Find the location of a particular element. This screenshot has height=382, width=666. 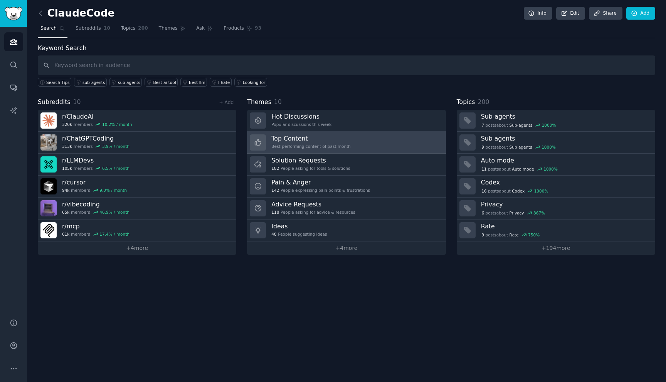

span: Topics is located at coordinates (128, 29).